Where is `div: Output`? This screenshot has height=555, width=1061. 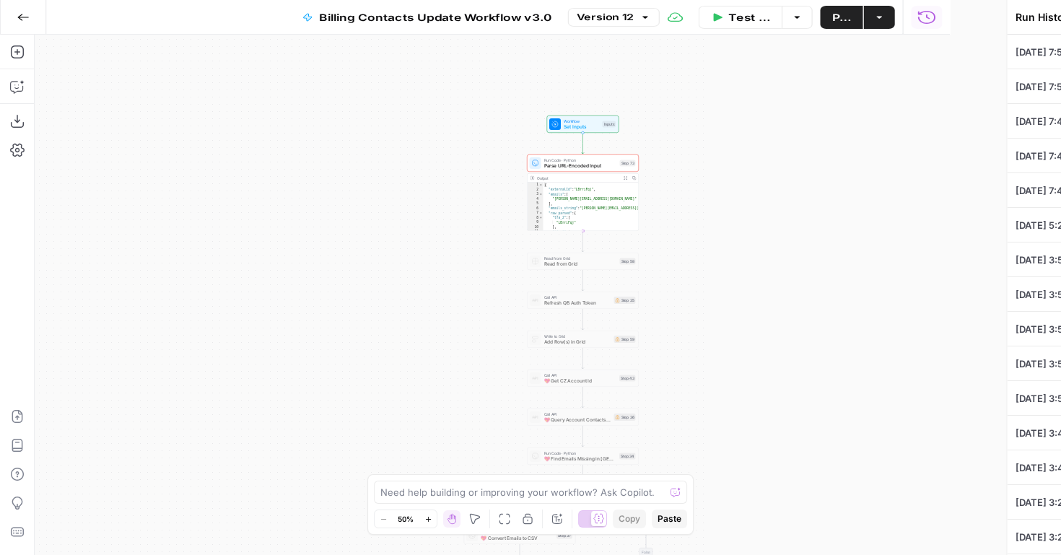 div: Output is located at coordinates (578, 178).